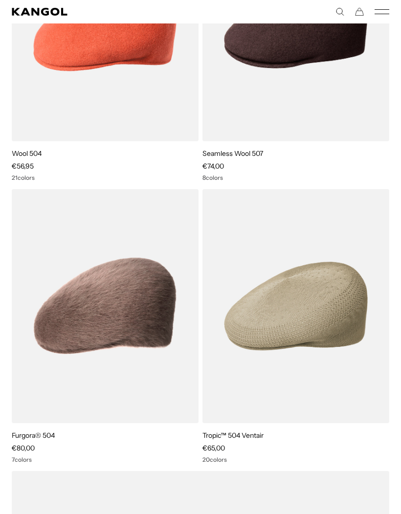 The height and width of the screenshot is (514, 401). What do you see at coordinates (23, 448) in the screenshot?
I see `span: €80,00` at bounding box center [23, 448].